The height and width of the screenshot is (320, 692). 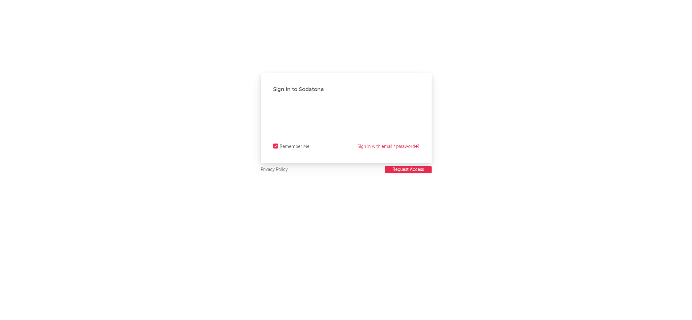 What do you see at coordinates (388, 147) in the screenshot?
I see `a: Sign in with email / password` at bounding box center [388, 147].